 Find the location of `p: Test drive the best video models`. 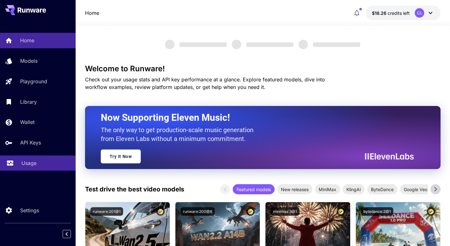

p: Test drive the best video models is located at coordinates (135, 189).